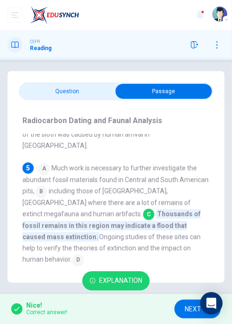 This screenshot has height=324, width=232. Describe the element at coordinates (47, 312) in the screenshot. I see `span: Correct answer!` at that location.